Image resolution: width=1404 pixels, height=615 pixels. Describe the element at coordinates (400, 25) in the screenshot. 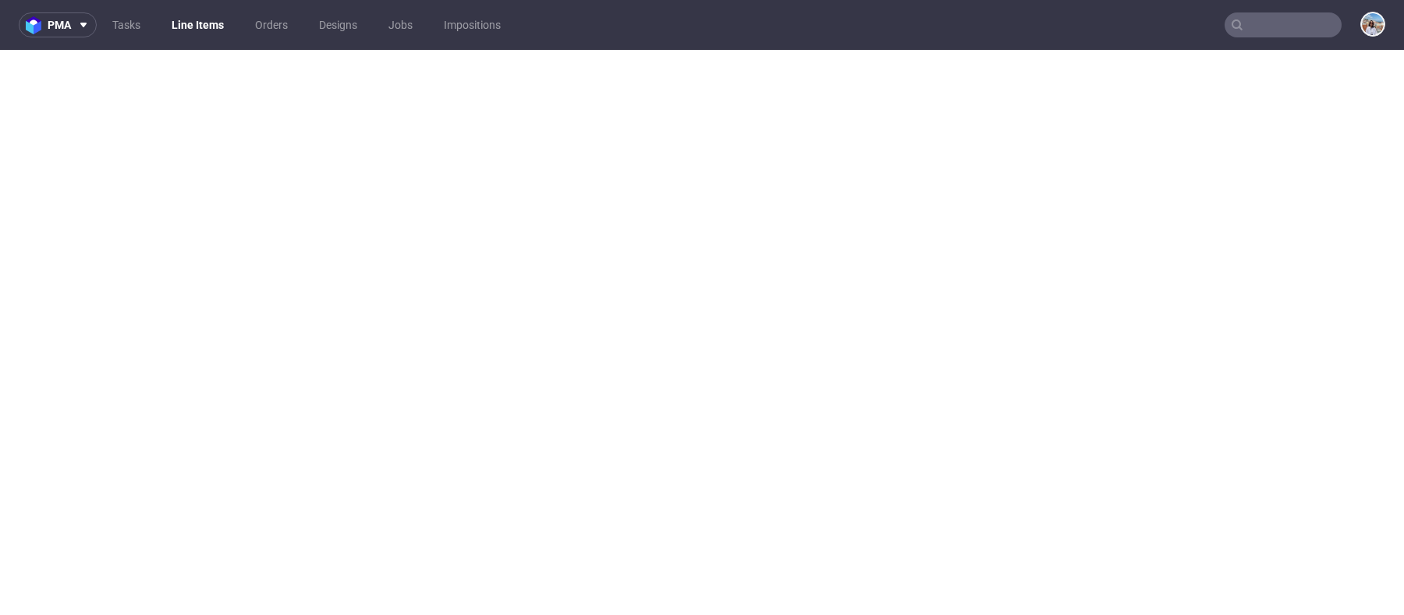

I see `a: Jobs` at that location.